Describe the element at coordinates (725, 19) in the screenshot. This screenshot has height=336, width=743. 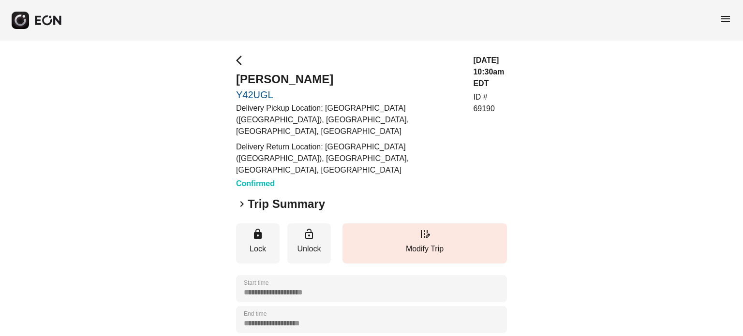
I see `span: menu` at that location.